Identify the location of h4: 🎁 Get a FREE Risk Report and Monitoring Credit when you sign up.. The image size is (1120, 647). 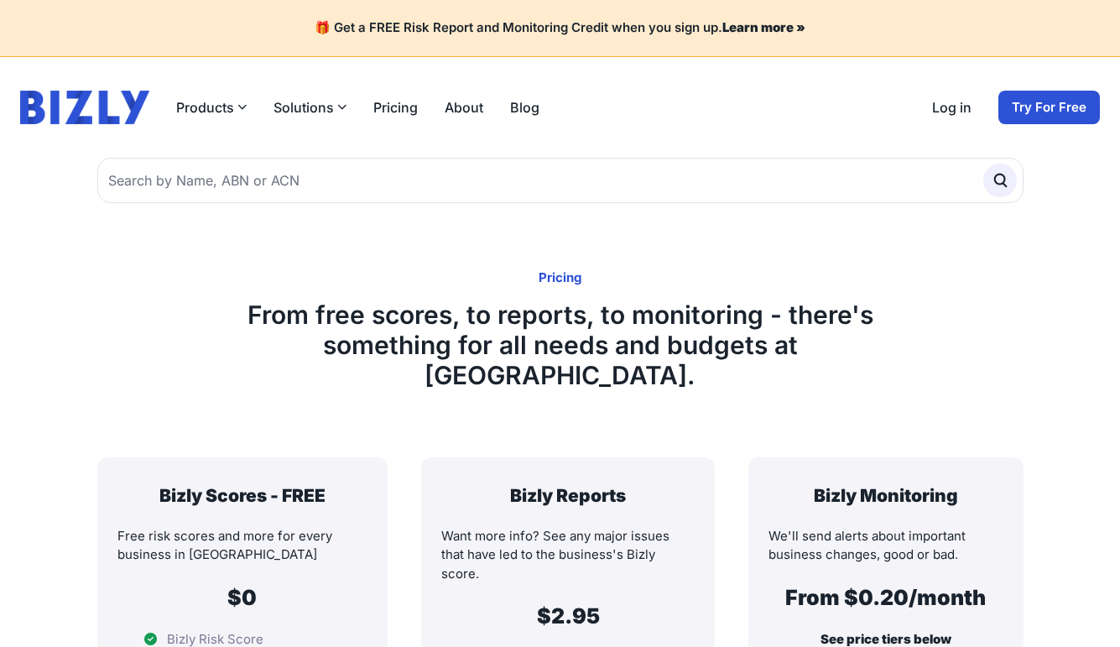
(559, 28).